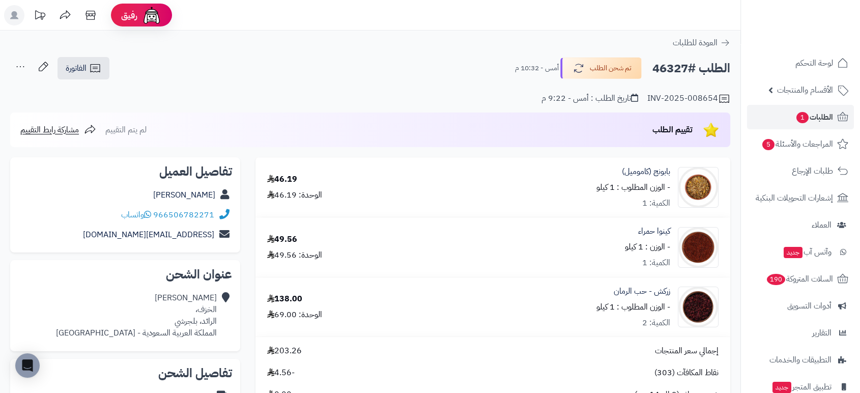  Describe the element at coordinates (281, 372) in the screenshot. I see `span: -4.56` at that location.